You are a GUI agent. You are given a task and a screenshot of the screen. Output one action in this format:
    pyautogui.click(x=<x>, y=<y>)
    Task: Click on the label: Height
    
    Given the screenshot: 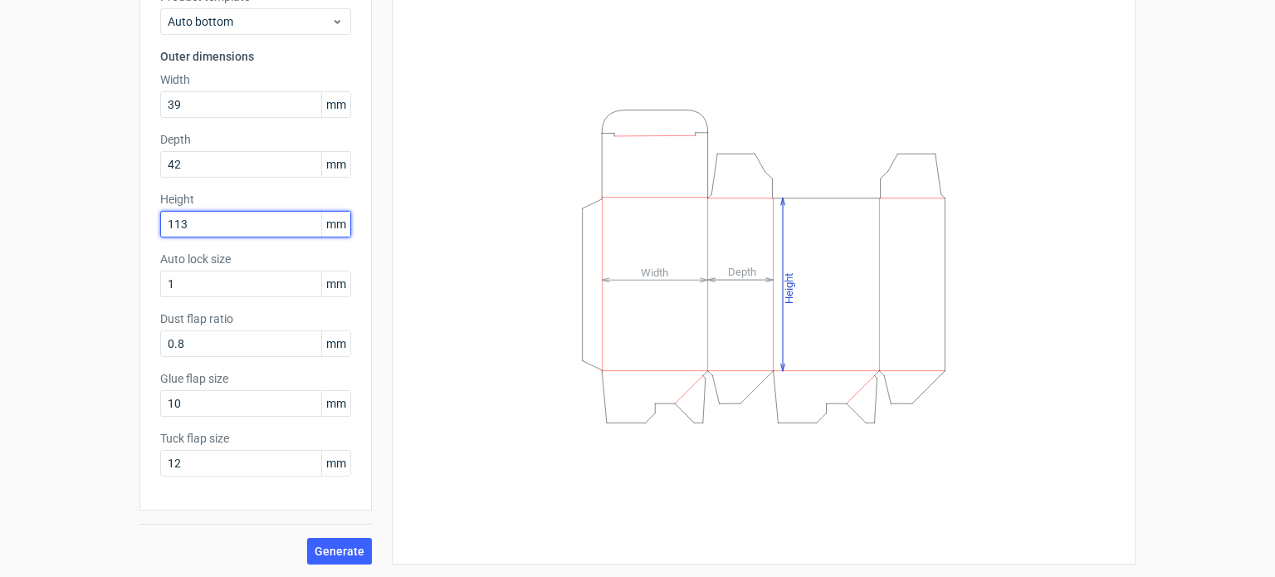 What is the action you would take?
    pyautogui.click(x=256, y=199)
    